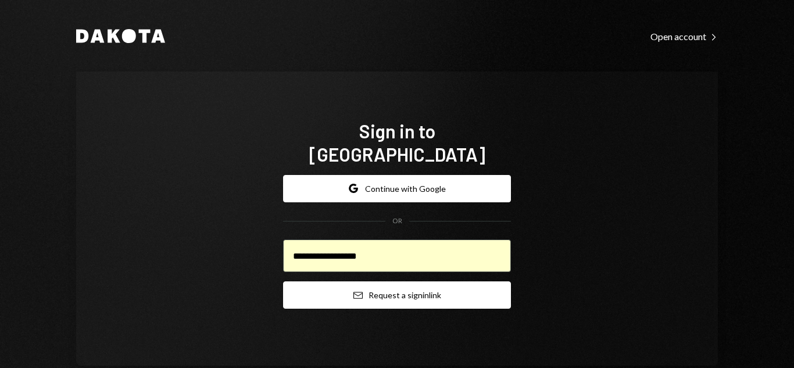  I want to click on a: Open account, so click(684, 36).